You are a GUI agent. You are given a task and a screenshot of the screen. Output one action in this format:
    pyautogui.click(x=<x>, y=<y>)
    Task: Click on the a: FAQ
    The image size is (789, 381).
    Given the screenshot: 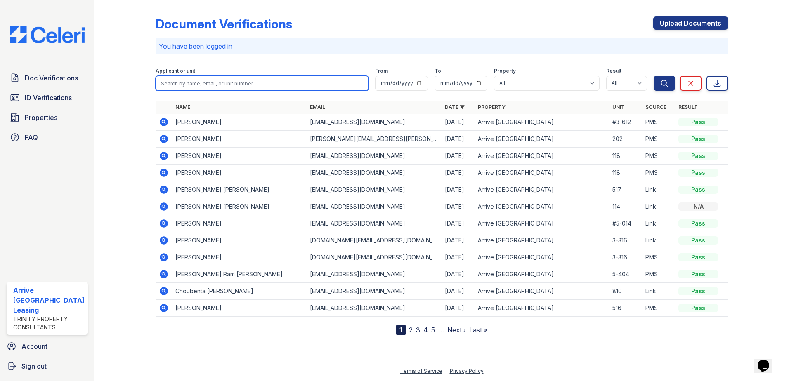 What is the action you would take?
    pyautogui.click(x=47, y=137)
    